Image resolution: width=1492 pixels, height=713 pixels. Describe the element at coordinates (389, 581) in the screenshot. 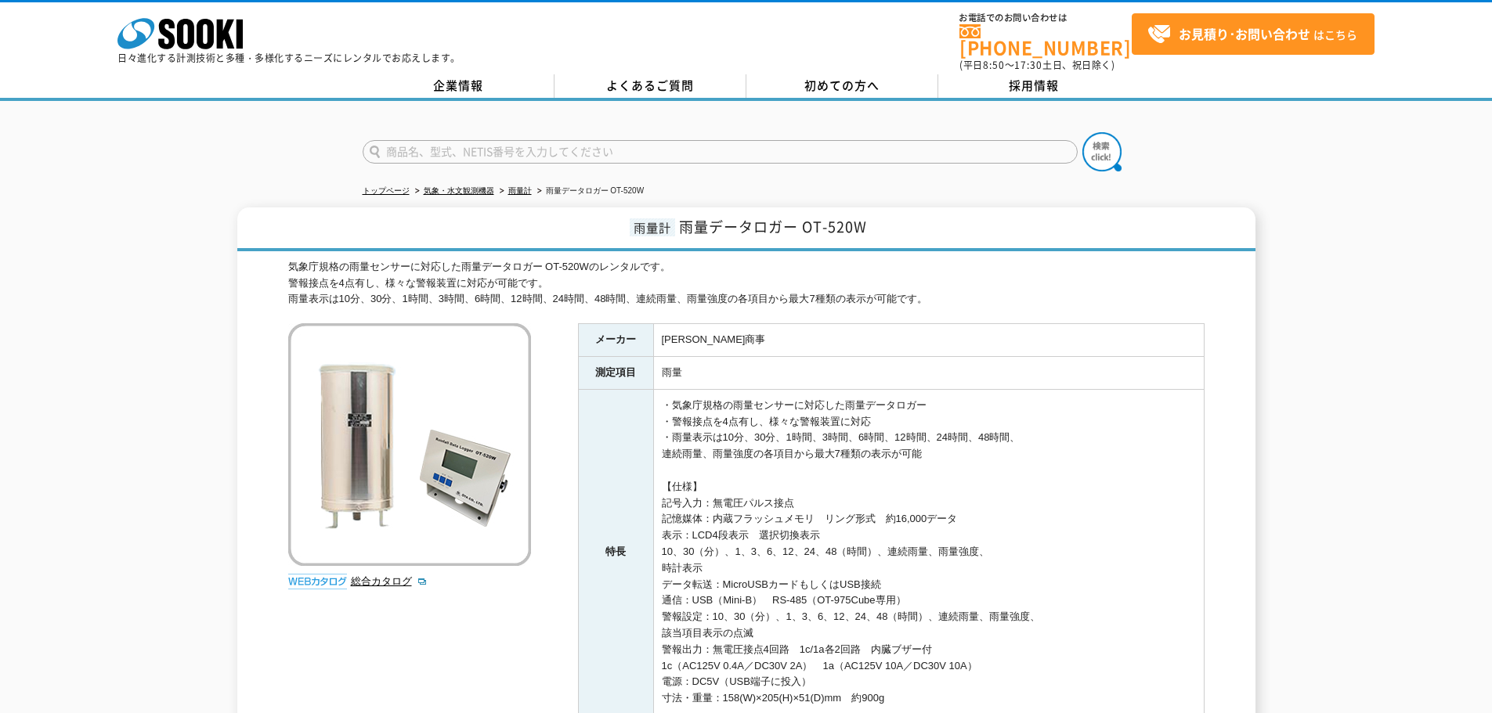

I see `a: 総合カタログ` at that location.